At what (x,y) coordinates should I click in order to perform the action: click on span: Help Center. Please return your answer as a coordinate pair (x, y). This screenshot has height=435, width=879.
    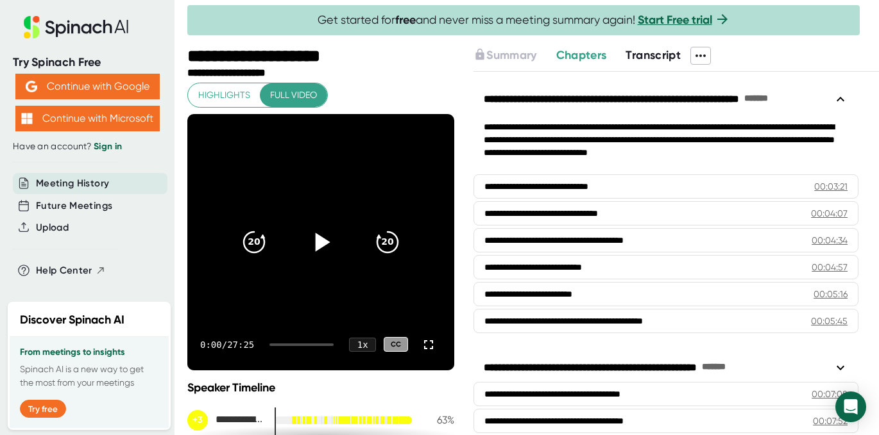
    Looking at the image, I should click on (64, 271).